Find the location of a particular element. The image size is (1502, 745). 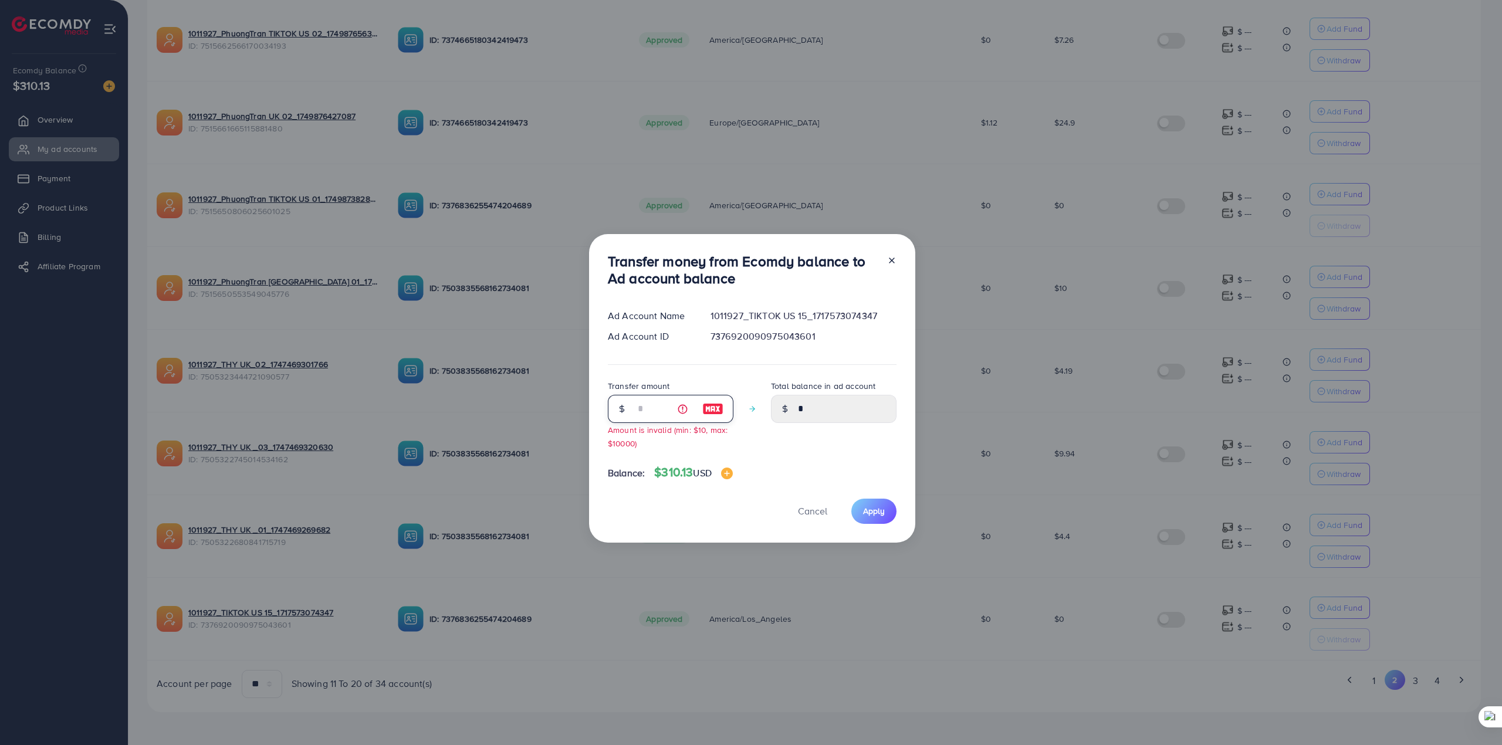

label: Transfer amount is located at coordinates (638, 386).